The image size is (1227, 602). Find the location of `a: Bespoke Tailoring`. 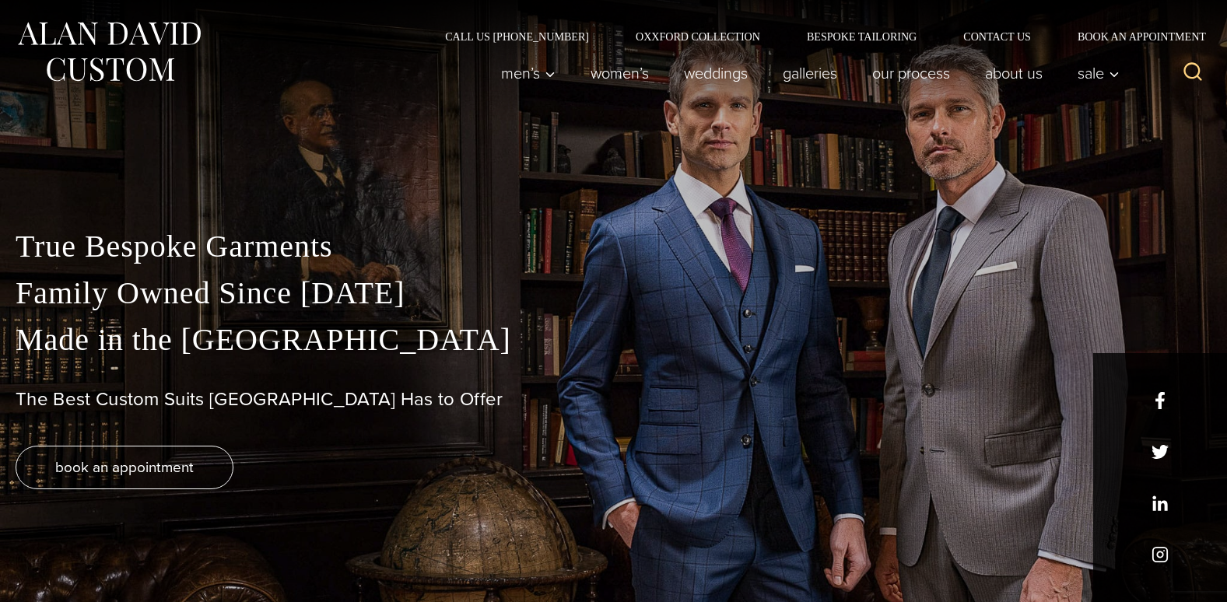

a: Bespoke Tailoring is located at coordinates (862, 37).